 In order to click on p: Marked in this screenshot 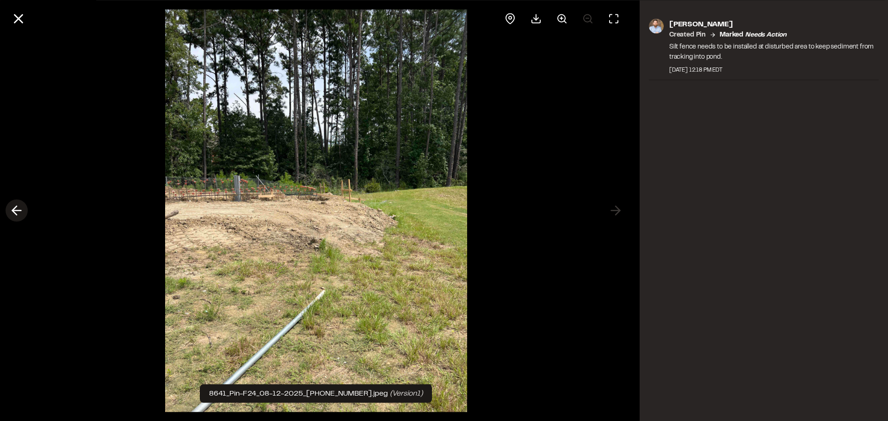, I will do `click(753, 35)`.